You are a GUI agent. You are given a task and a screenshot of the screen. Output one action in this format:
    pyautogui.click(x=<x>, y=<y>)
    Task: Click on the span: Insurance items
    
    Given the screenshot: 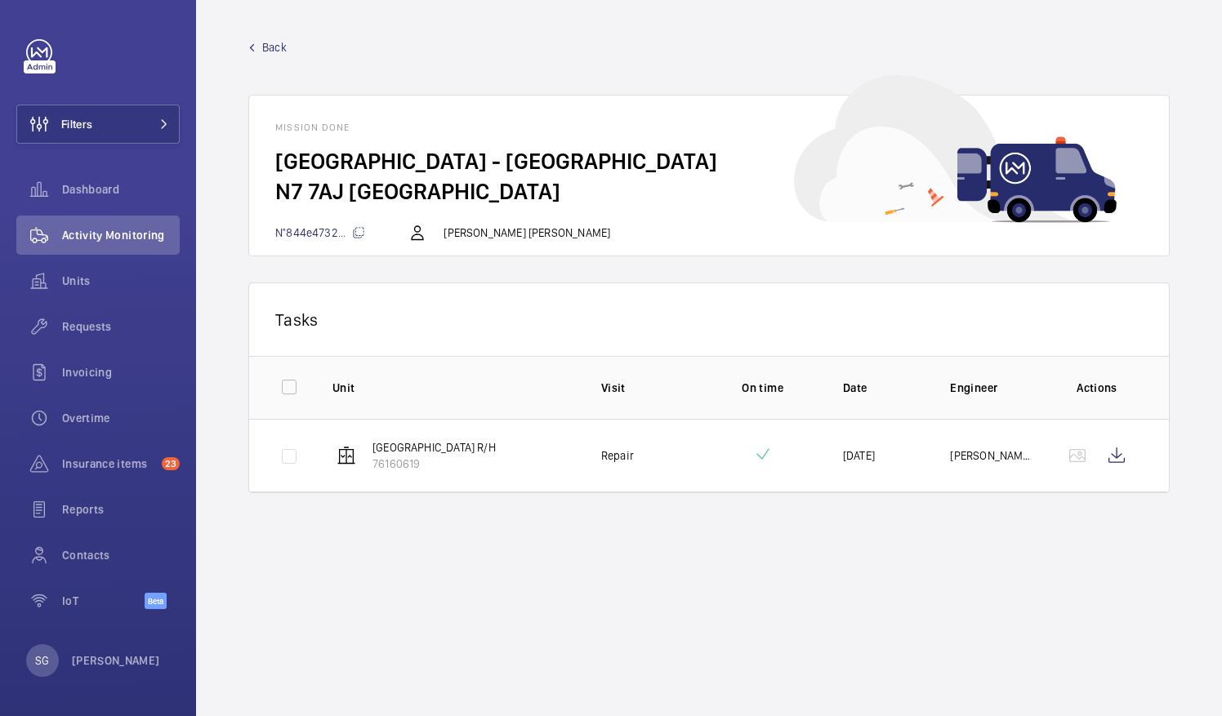 What is the action you would take?
    pyautogui.click(x=109, y=464)
    